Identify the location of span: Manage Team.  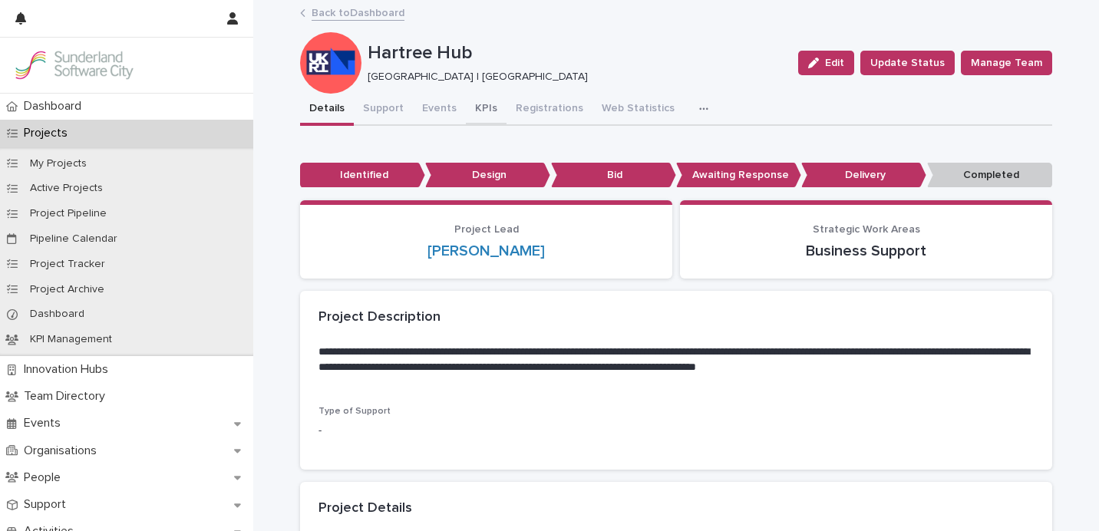
(1006, 63).